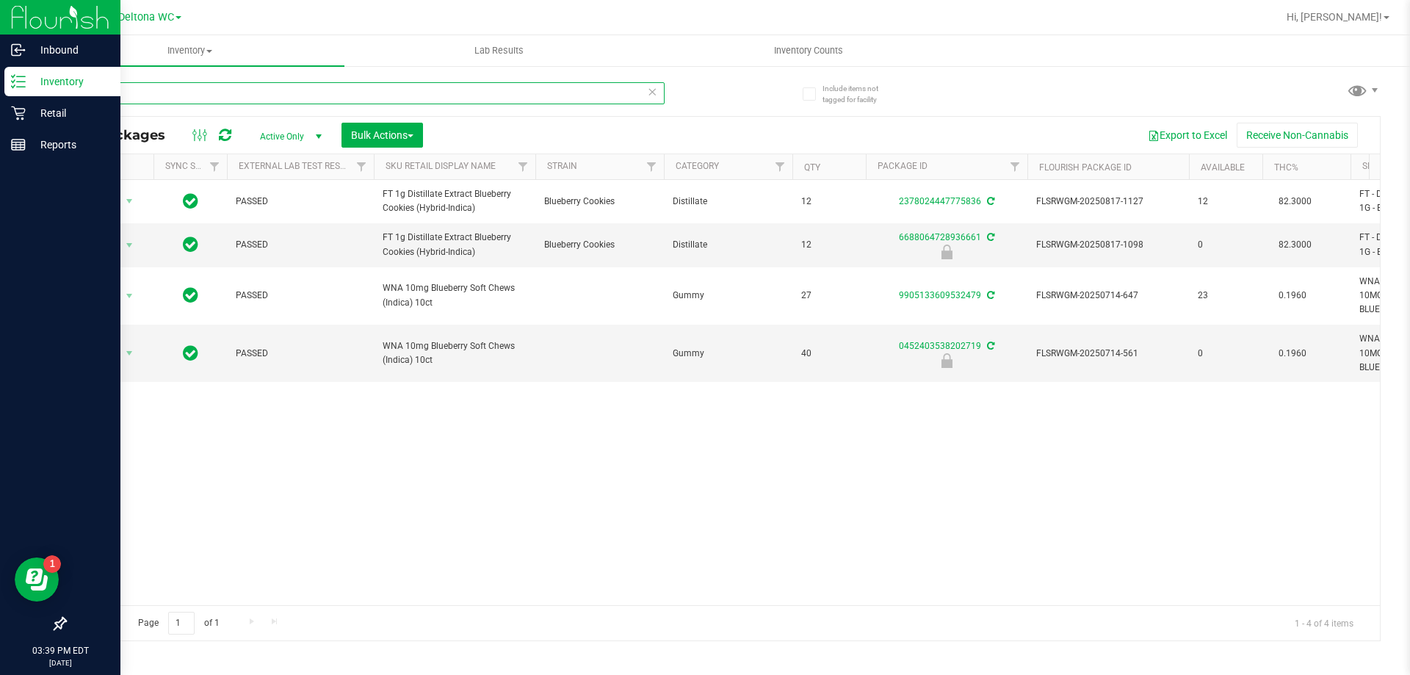 The width and height of the screenshot is (1410, 675). I want to click on a: Package ID, so click(903, 166).